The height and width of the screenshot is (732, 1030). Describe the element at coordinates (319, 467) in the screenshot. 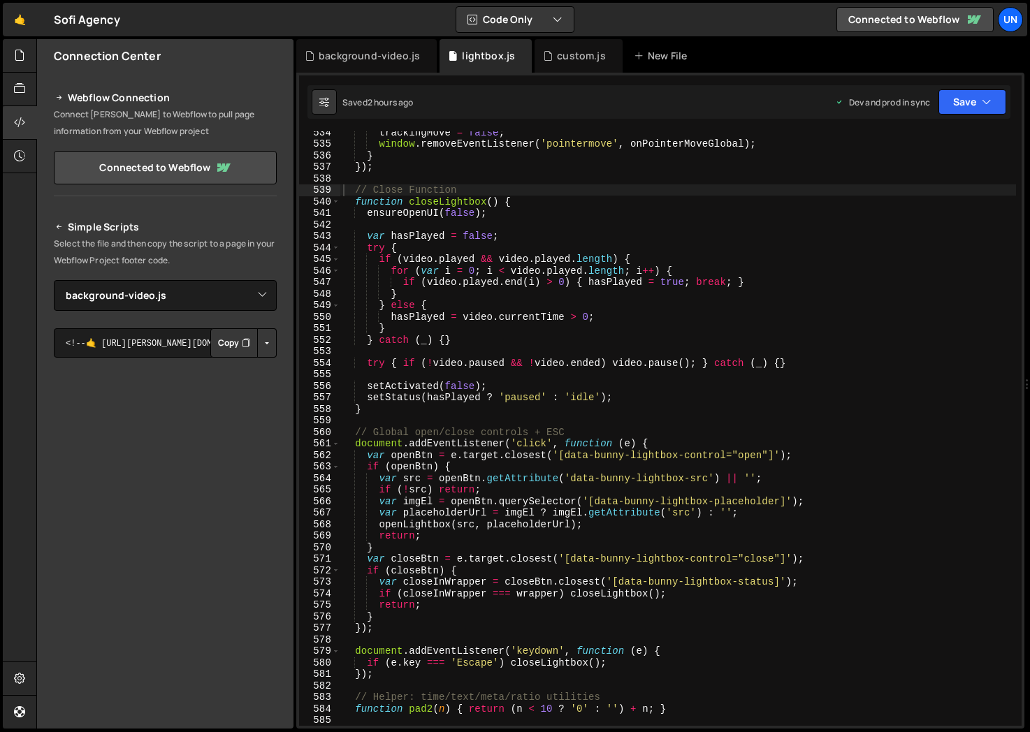

I see `div: 563` at that location.